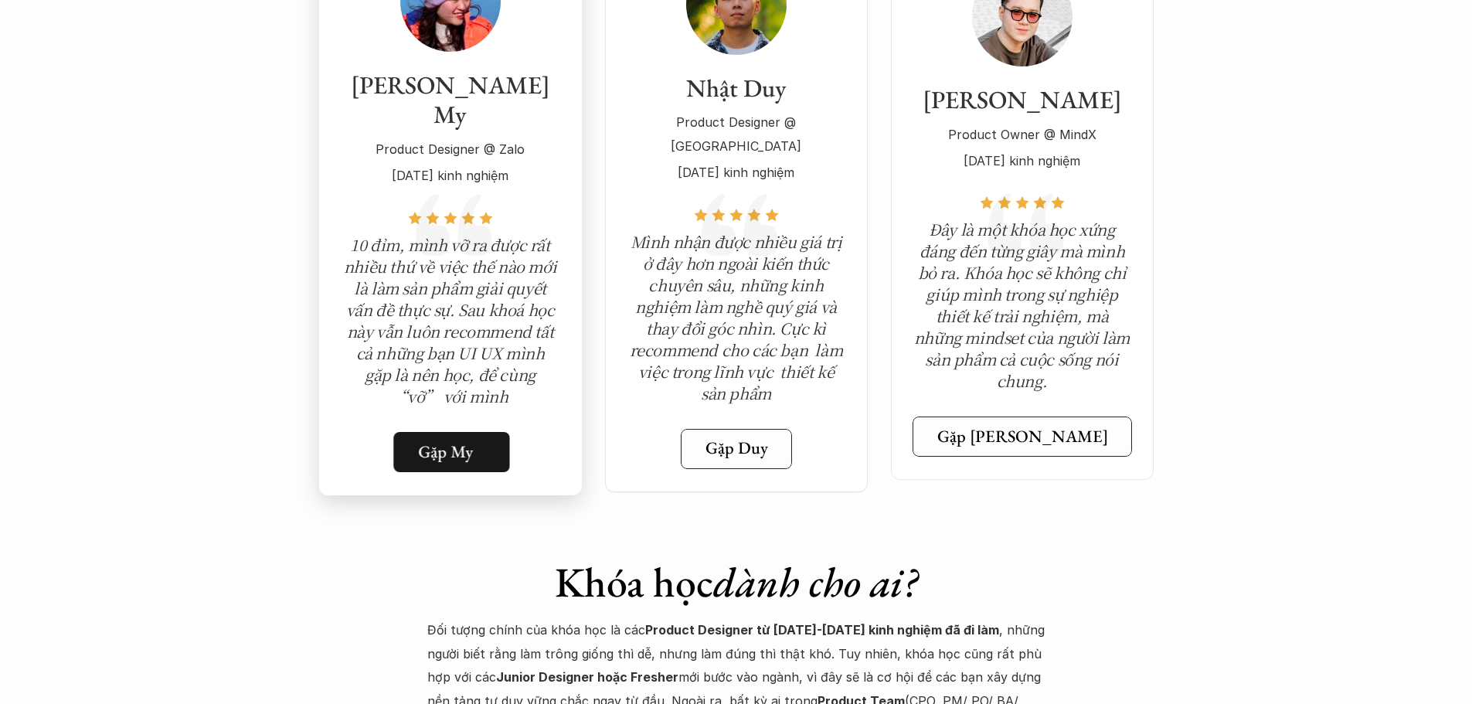 The width and height of the screenshot is (1472, 704). What do you see at coordinates (736, 88) in the screenshot?
I see `h3: Nhật Duy` at bounding box center [736, 88].